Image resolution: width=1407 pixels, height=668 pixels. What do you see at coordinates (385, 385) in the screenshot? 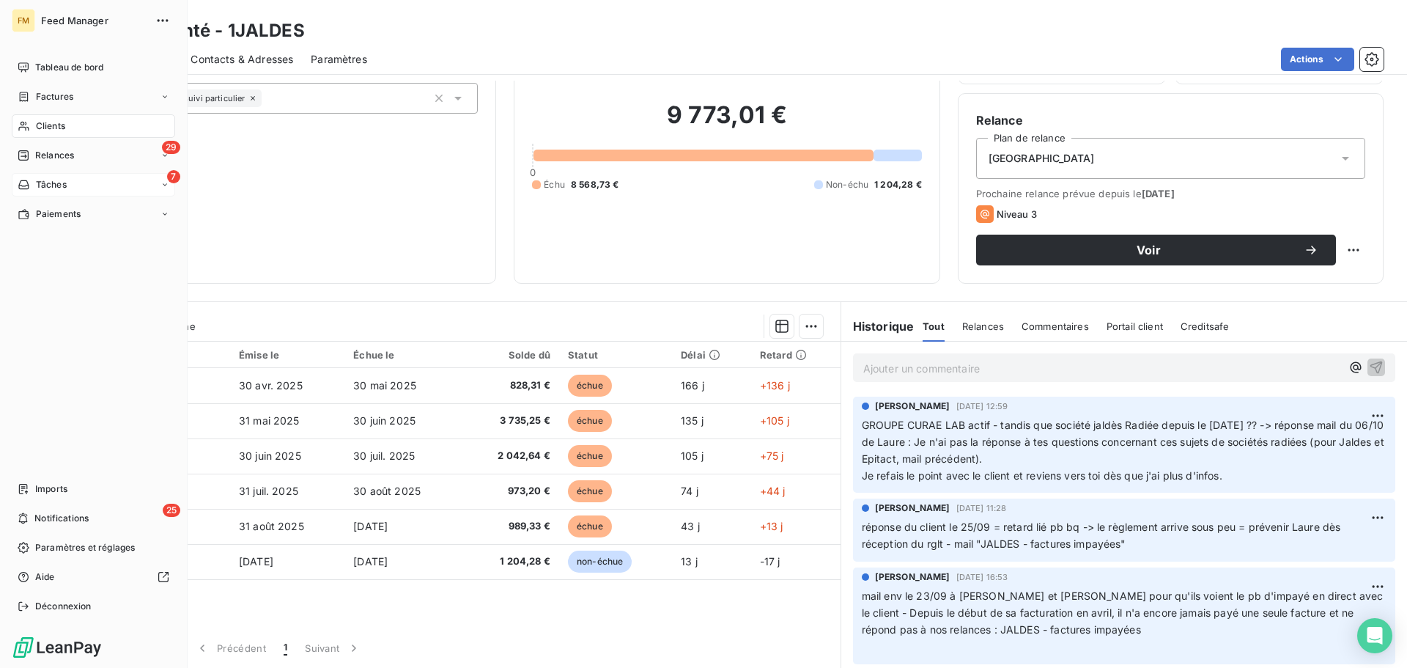
I see `span: 30 mai 2025` at bounding box center [385, 385].